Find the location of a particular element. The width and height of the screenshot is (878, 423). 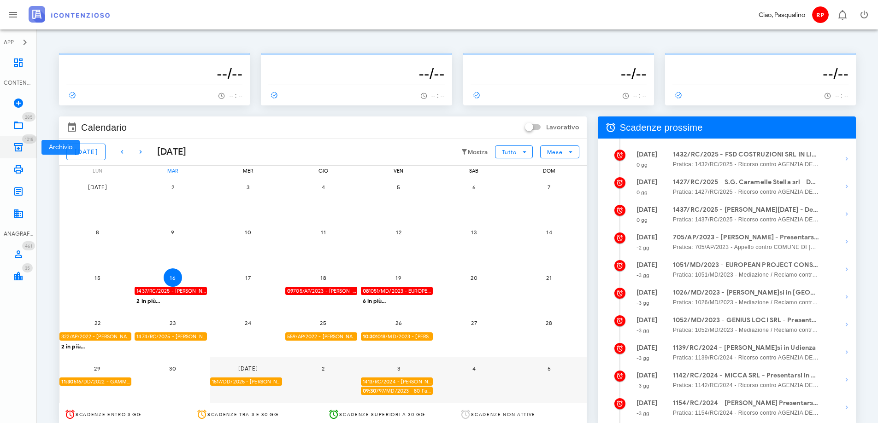

strong: 1432/RC/2025 - FSD COSTRUZIONI SRL IN LIQUIDAZIONE - Depositare Documenti per Udienza is located at coordinates (746, 155).